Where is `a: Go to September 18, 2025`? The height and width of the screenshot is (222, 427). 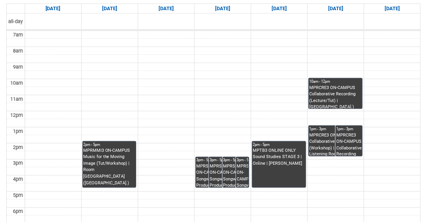 a: Go to September 18, 2025 is located at coordinates (279, 9).